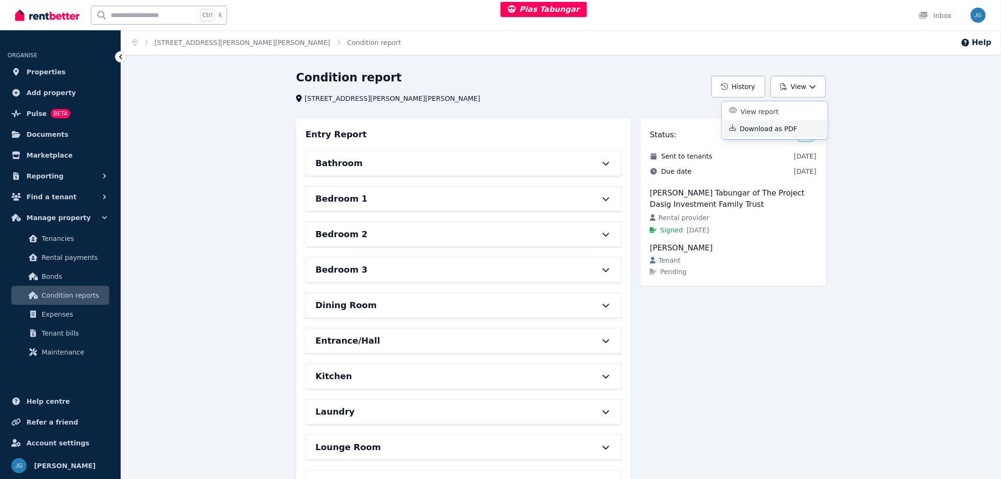  I want to click on span: Manage property, so click(59, 218).